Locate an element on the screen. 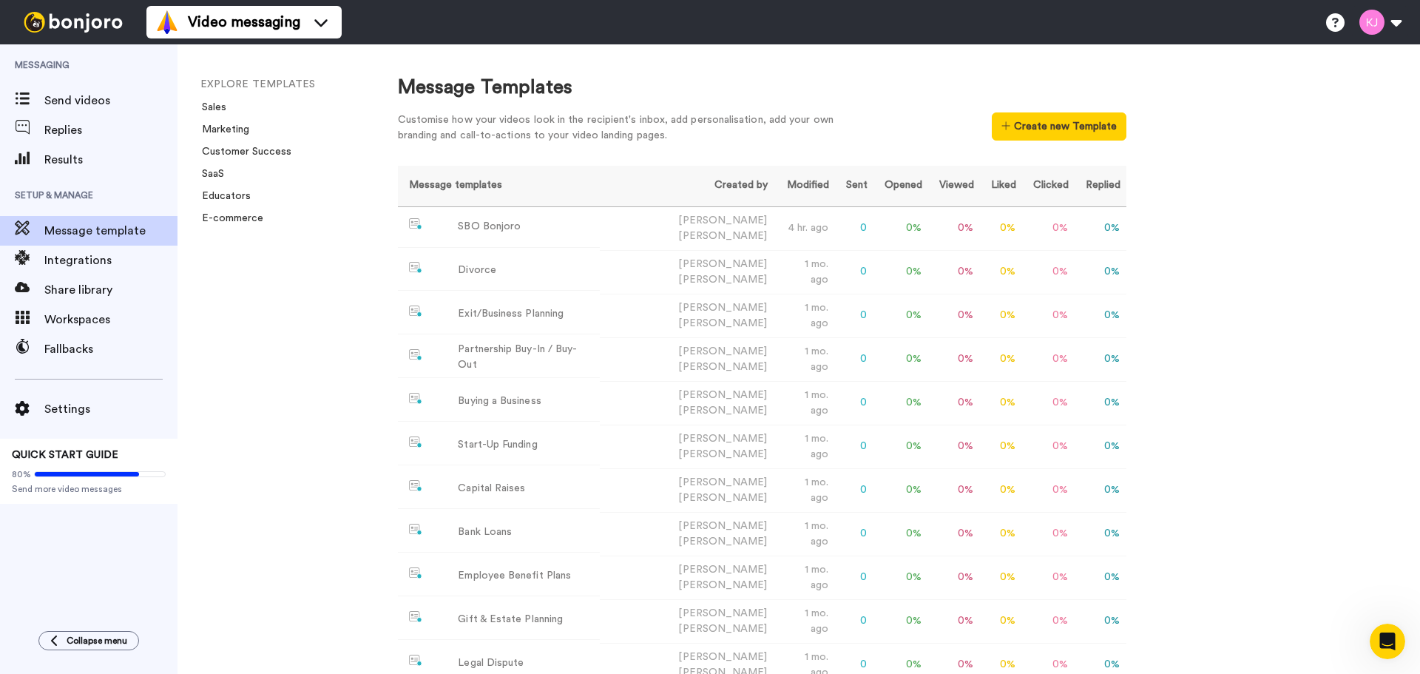  th: Sent is located at coordinates (854, 186).